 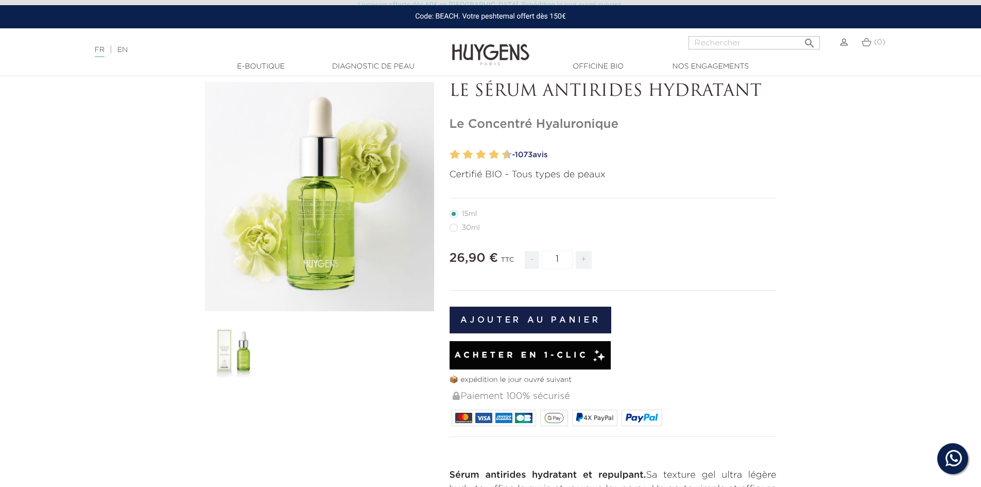 I want to click on div: TTC, so click(x=507, y=263).